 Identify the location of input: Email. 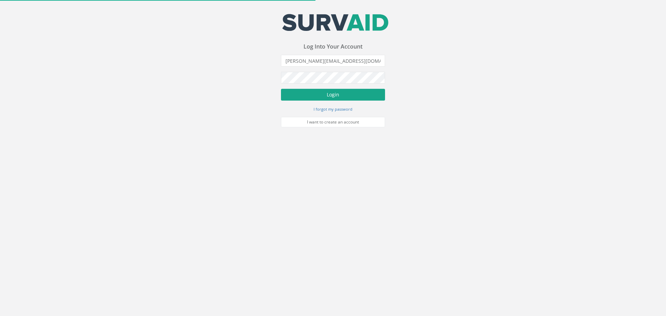
(333, 61).